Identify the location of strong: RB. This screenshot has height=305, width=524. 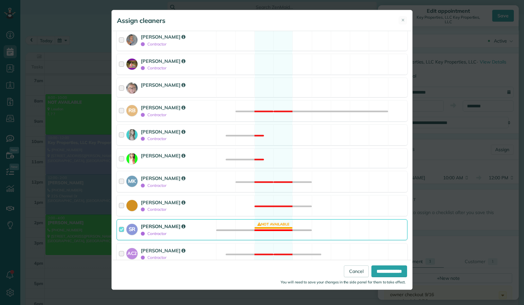
(132, 110).